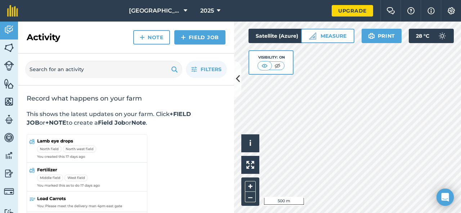 The height and width of the screenshot is (213, 461). I want to click on span: 28 ° C, so click(422, 36).